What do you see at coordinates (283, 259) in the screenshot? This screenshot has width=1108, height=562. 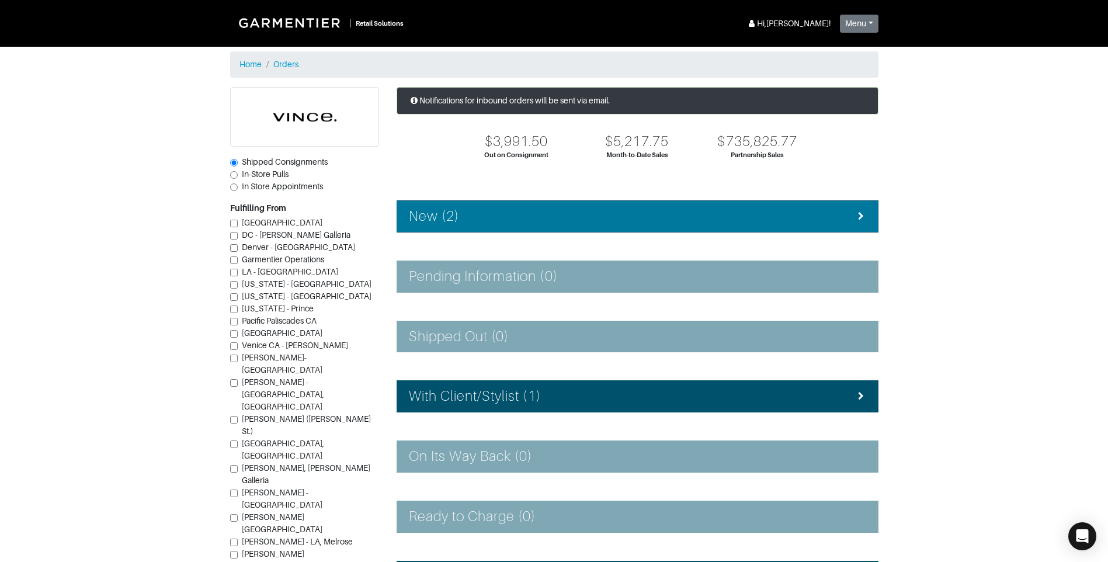 I see `span: Garmentier Operations` at bounding box center [283, 259].